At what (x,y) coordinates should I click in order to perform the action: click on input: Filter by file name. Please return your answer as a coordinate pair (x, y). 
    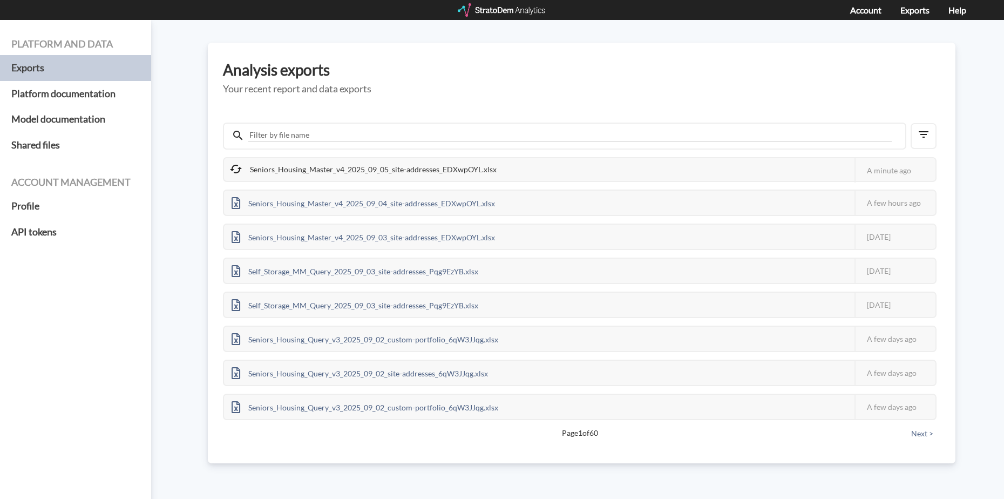
    Looking at the image, I should click on (570, 135).